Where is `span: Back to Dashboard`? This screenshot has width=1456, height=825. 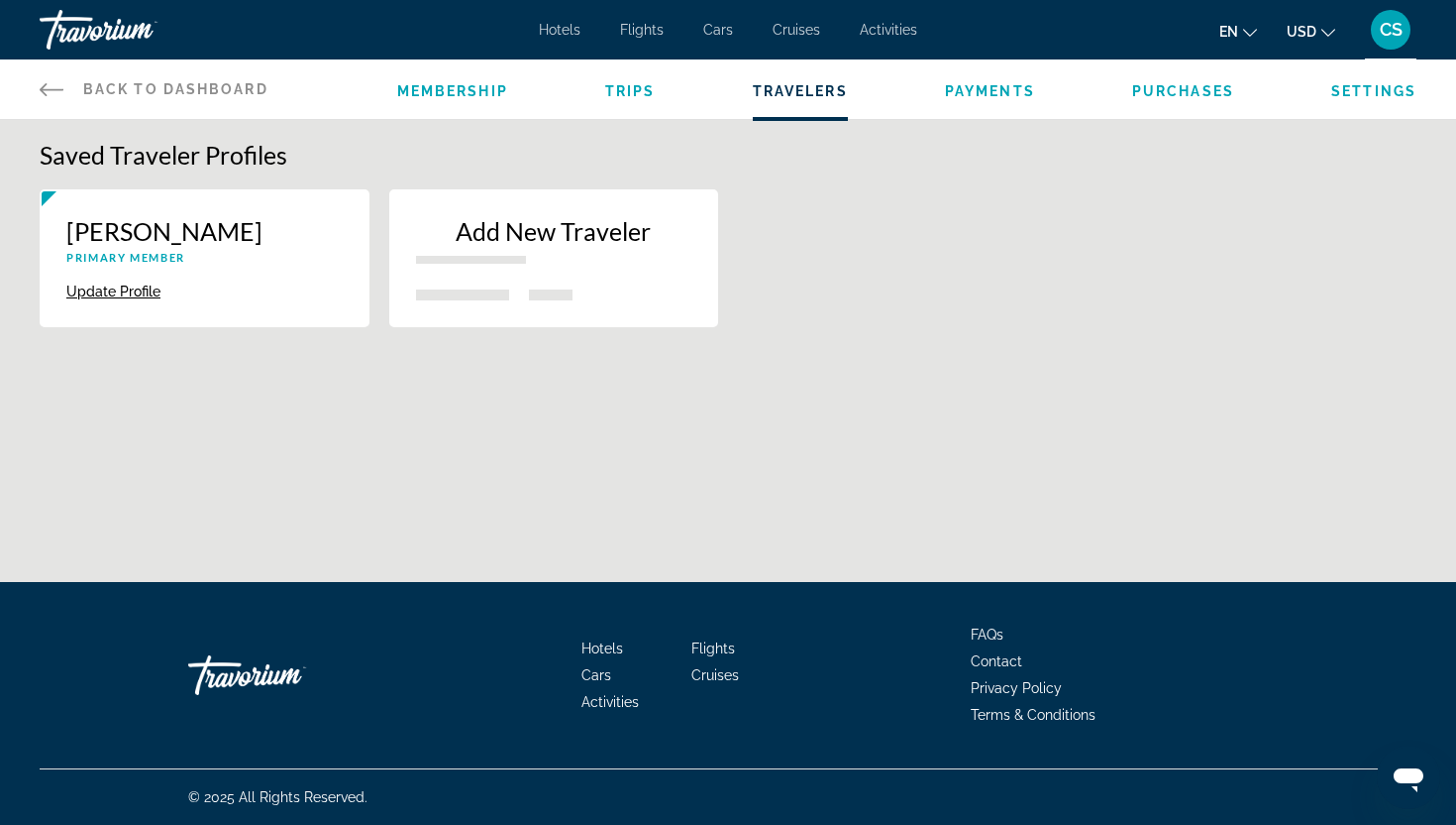 span: Back to Dashboard is located at coordinates (175, 89).